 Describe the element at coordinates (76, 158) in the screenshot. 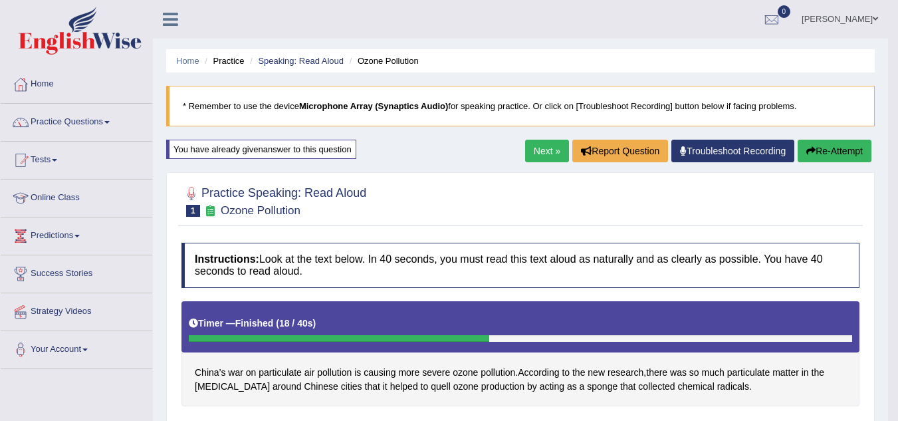

I see `a: Tests` at that location.